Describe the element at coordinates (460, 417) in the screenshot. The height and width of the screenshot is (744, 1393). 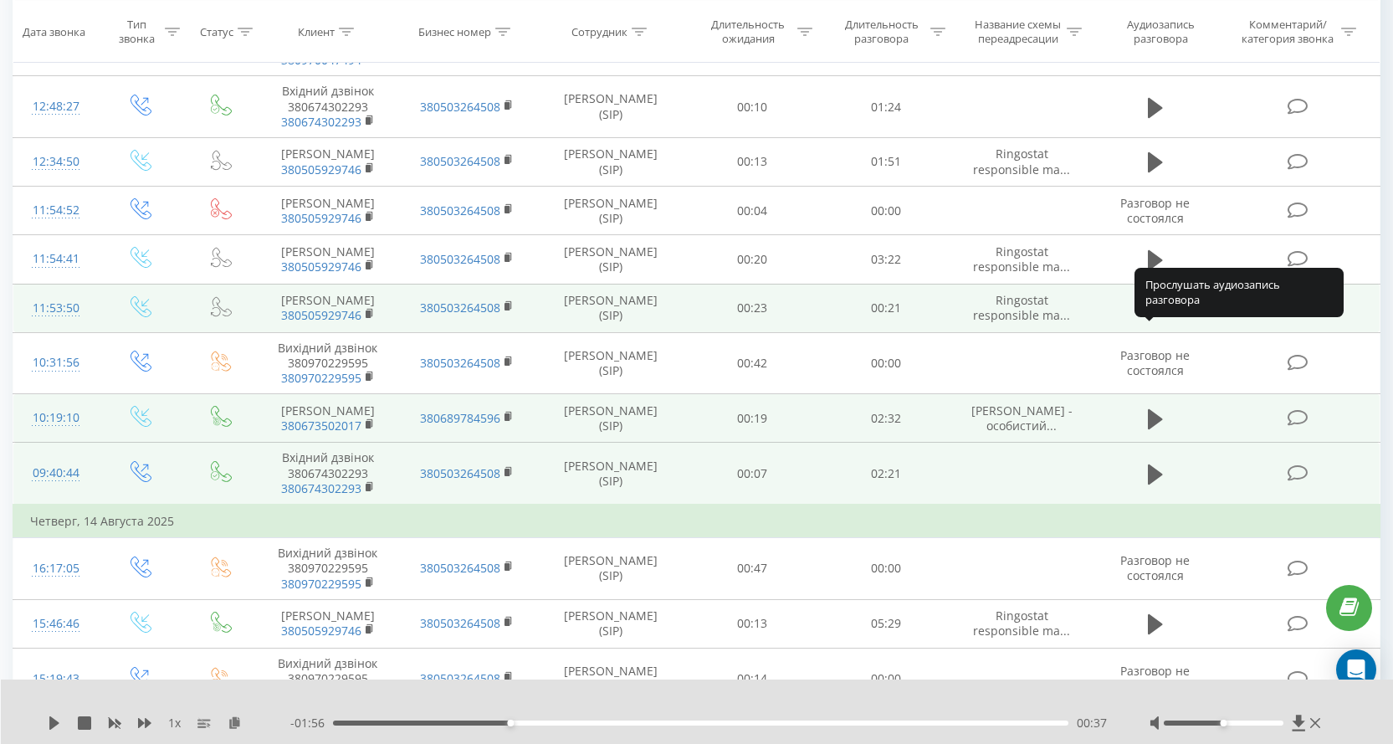
I see `a: 380689784596` at that location.